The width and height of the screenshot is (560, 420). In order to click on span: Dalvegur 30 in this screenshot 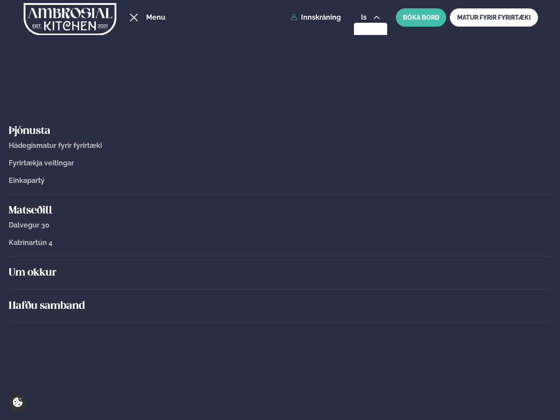, I will do `click(29, 225)`.